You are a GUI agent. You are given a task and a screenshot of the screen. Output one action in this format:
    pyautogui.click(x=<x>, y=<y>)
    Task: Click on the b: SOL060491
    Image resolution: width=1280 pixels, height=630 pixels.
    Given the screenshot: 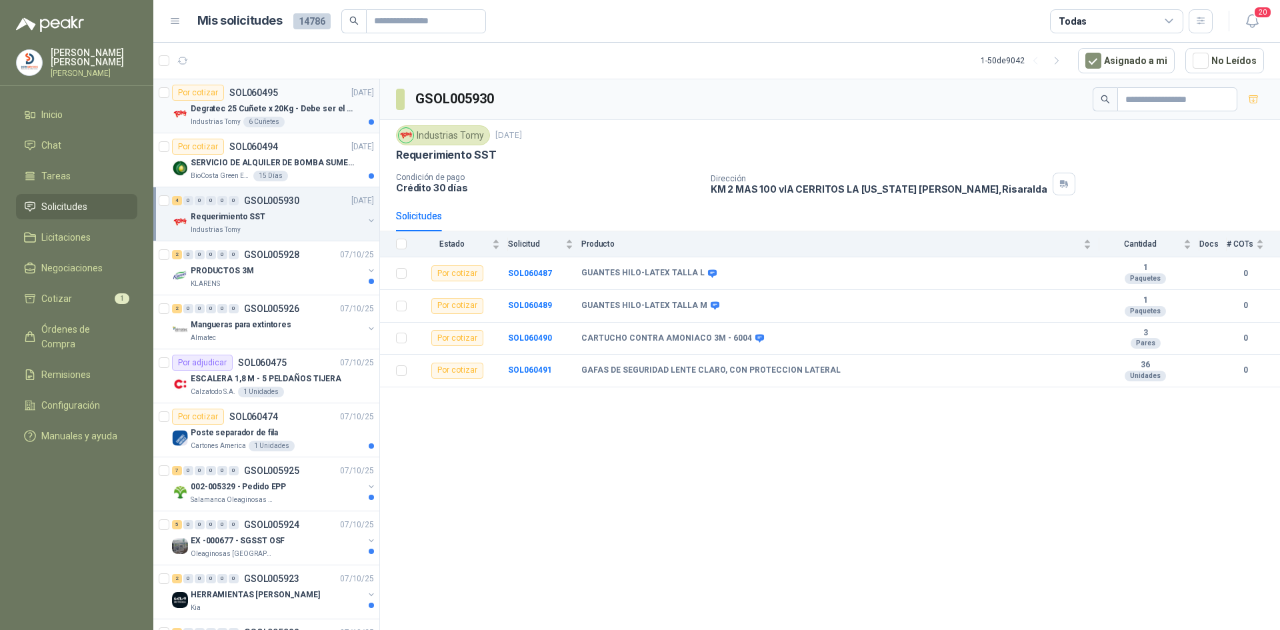 What is the action you would take?
    pyautogui.click(x=530, y=370)
    